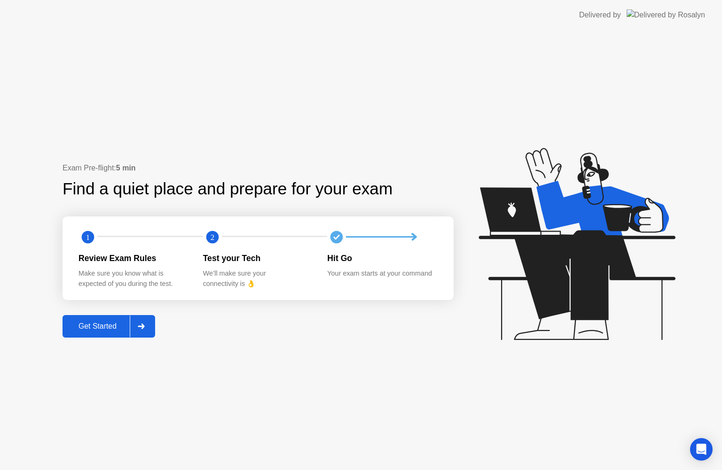 The image size is (722, 470). Describe the element at coordinates (88, 237) in the screenshot. I see `text: 1` at that location.